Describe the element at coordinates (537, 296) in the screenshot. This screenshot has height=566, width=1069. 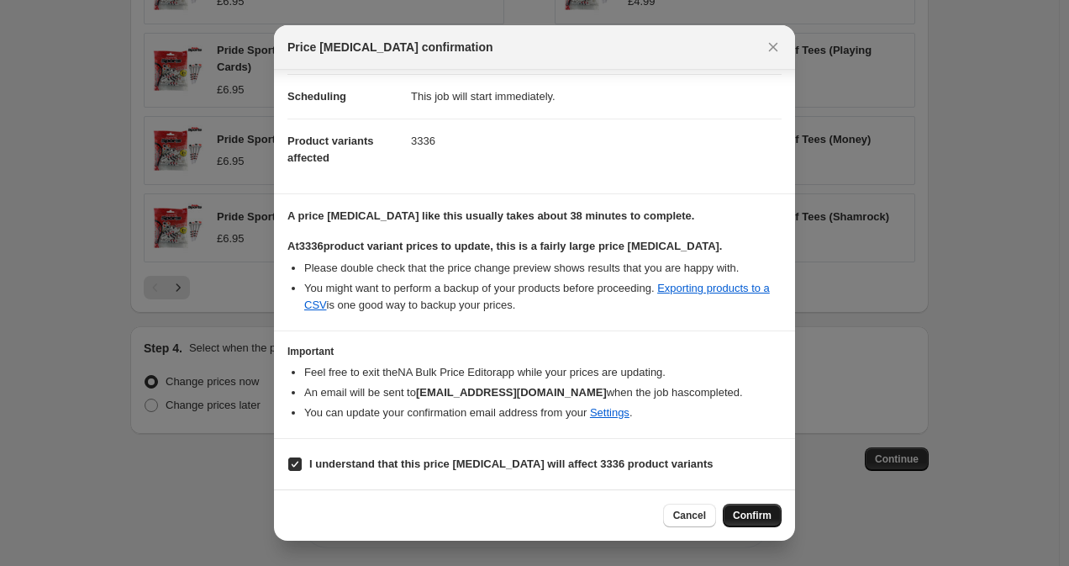
I see `a: Exporting products to a CSV` at that location.